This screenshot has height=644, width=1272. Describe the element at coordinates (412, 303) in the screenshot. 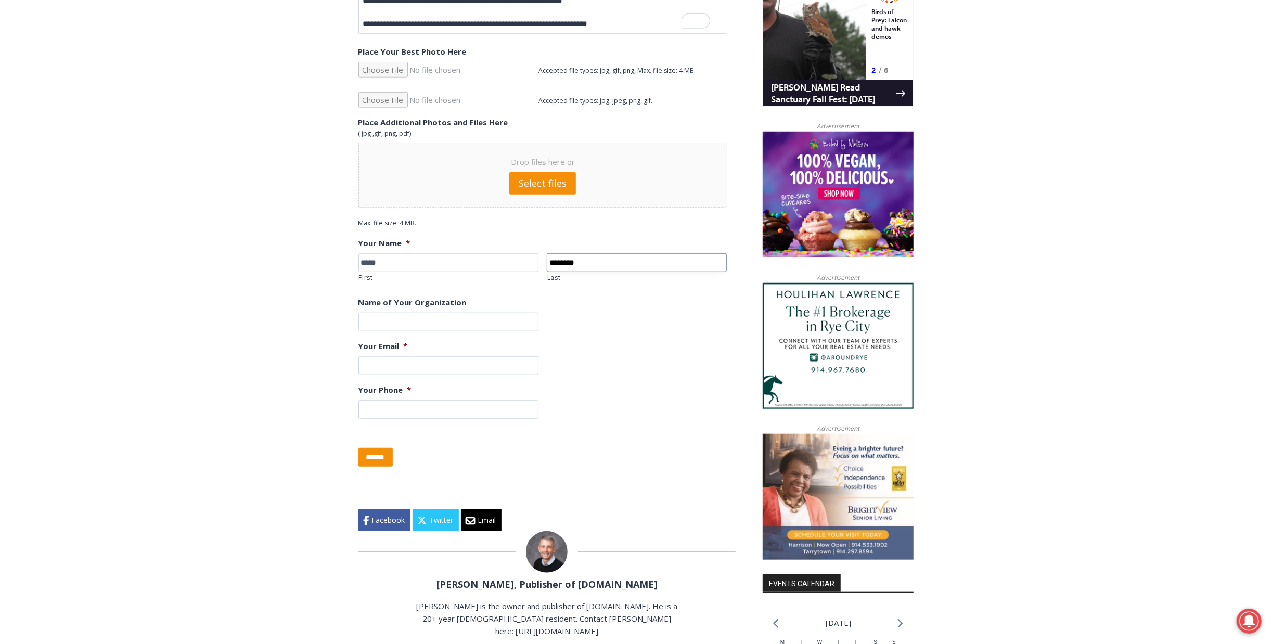

I see `label: Name of Your Organization` at that location.